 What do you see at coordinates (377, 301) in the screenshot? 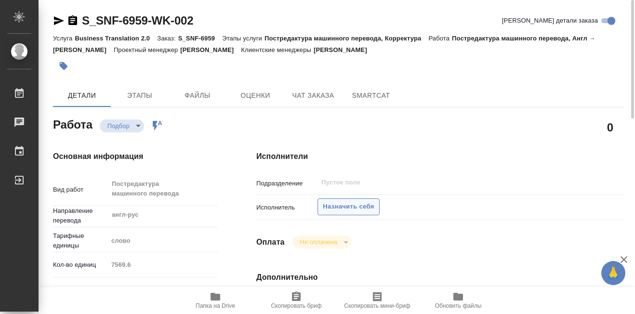
I see `button: Скопировать мини-бриф` at bounding box center [377, 301].